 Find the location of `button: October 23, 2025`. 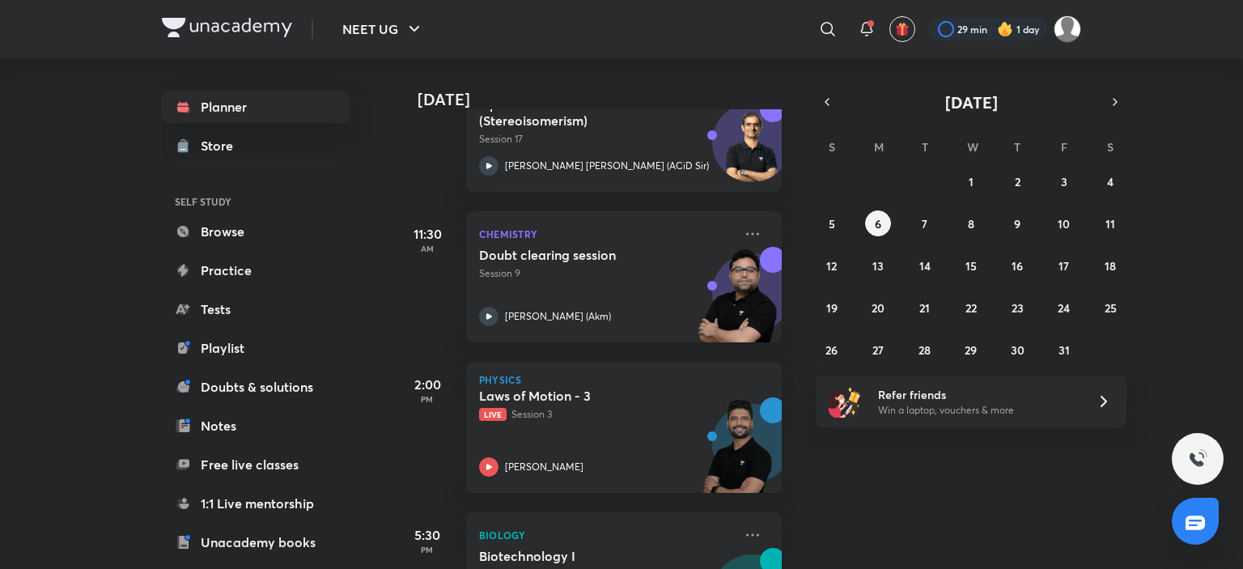

button: October 23, 2025 is located at coordinates (1017, 307).